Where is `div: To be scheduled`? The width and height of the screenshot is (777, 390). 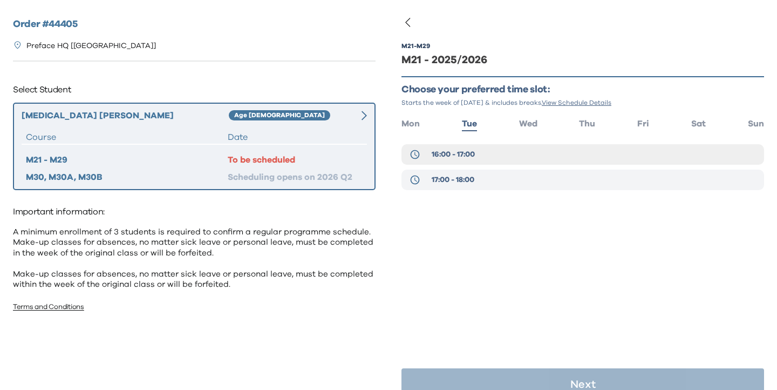
div: To be scheduled is located at coordinates (295, 160).